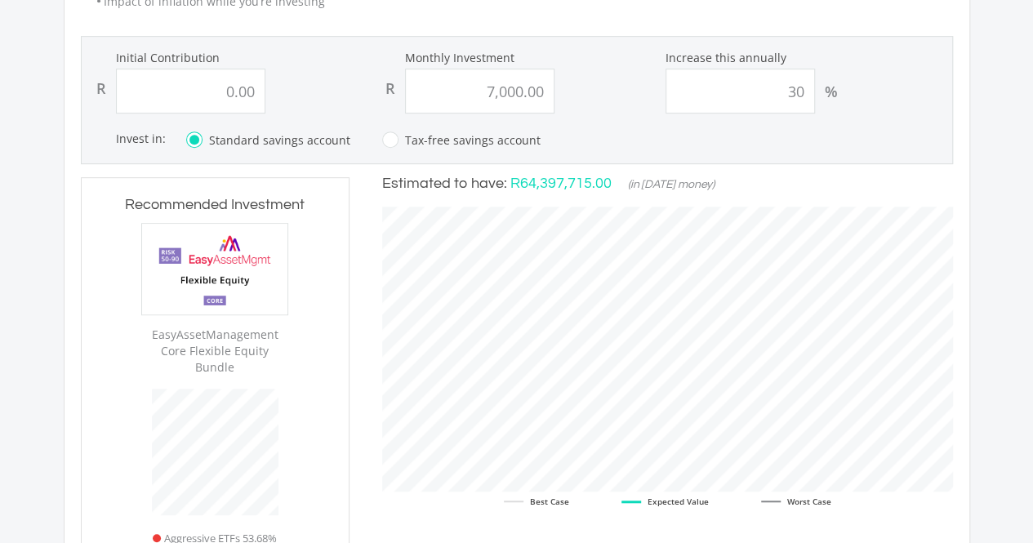 The width and height of the screenshot is (1033, 543). I want to click on span: Estimated to have:, so click(444, 183).